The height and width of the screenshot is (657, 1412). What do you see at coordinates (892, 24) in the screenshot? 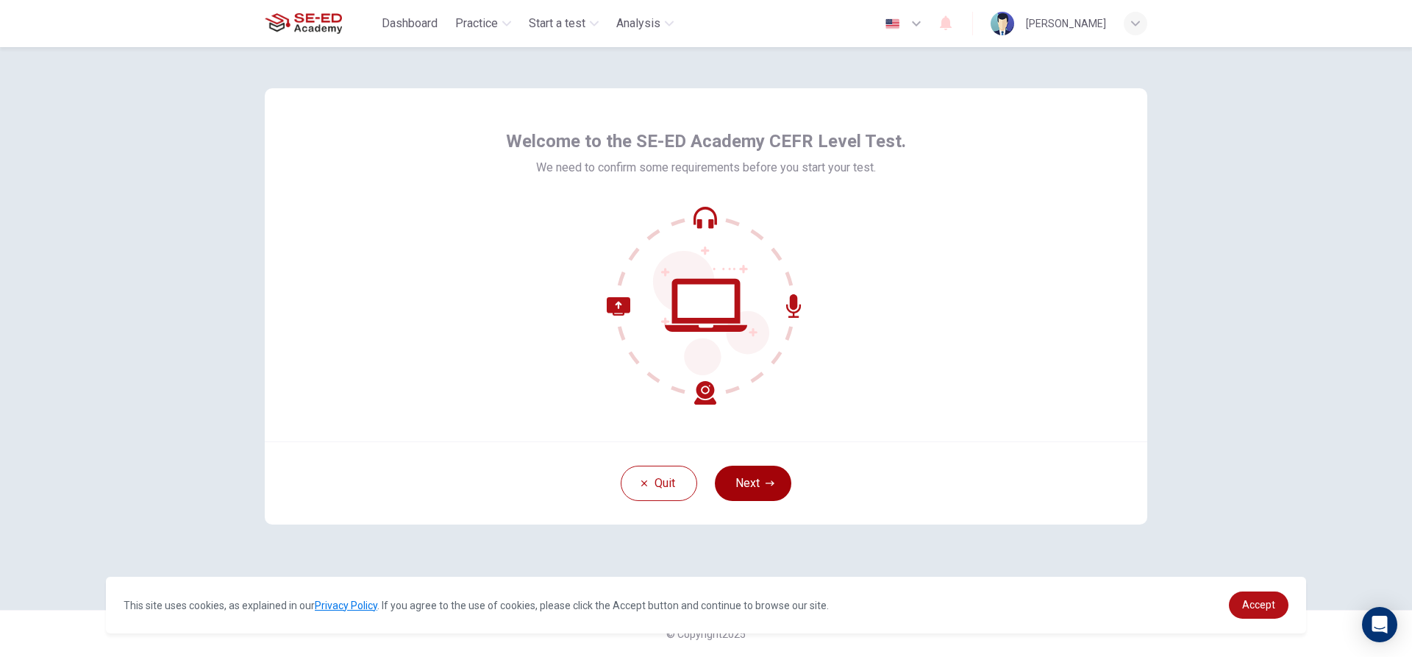
I see `img: en` at bounding box center [892, 24].